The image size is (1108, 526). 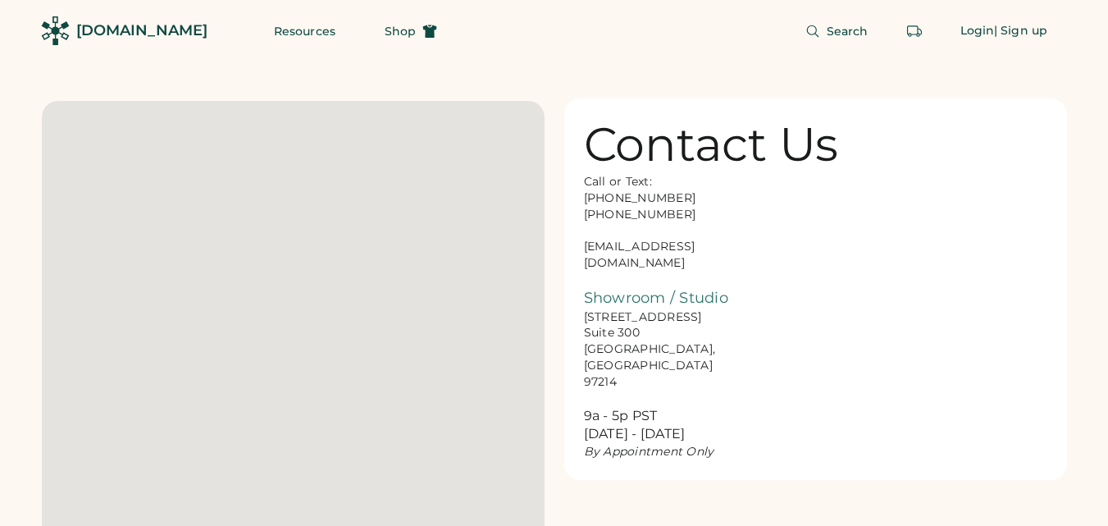 What do you see at coordinates (914, 31) in the screenshot?
I see `button: Retrieve an order` at bounding box center [914, 31].